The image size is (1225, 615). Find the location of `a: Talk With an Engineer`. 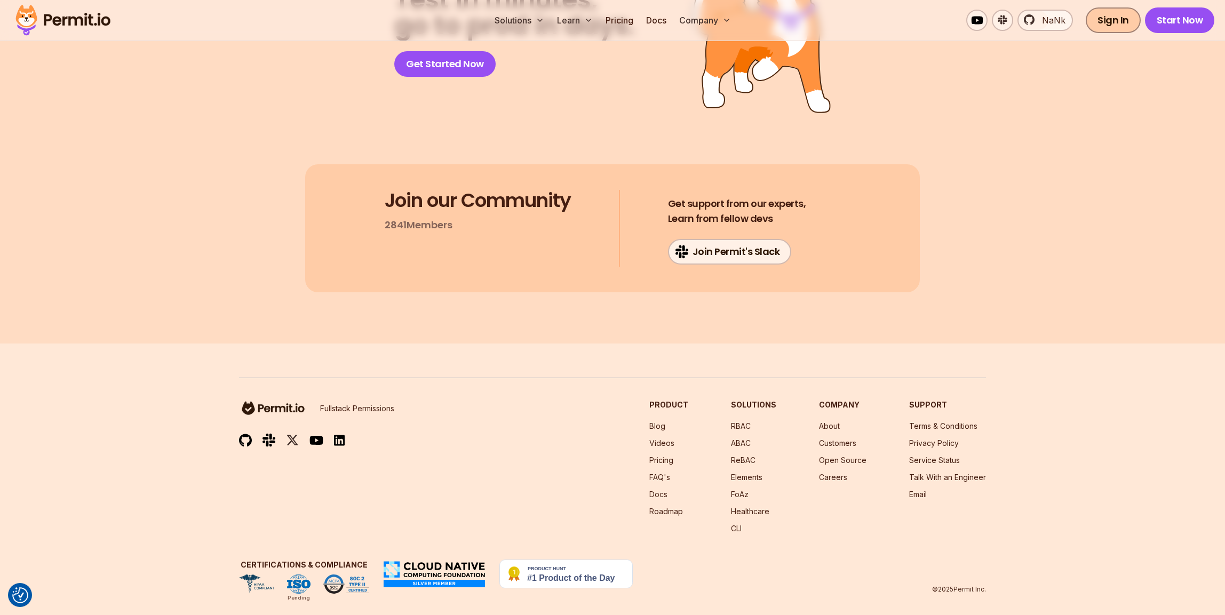

a: Talk With an Engineer is located at coordinates (948, 477).